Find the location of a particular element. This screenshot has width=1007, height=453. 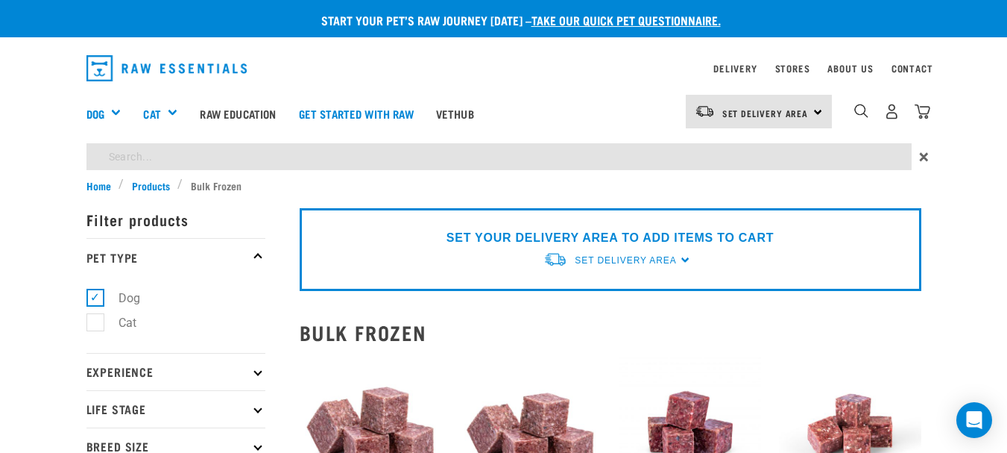

p: Pet Type is located at coordinates (176, 256).